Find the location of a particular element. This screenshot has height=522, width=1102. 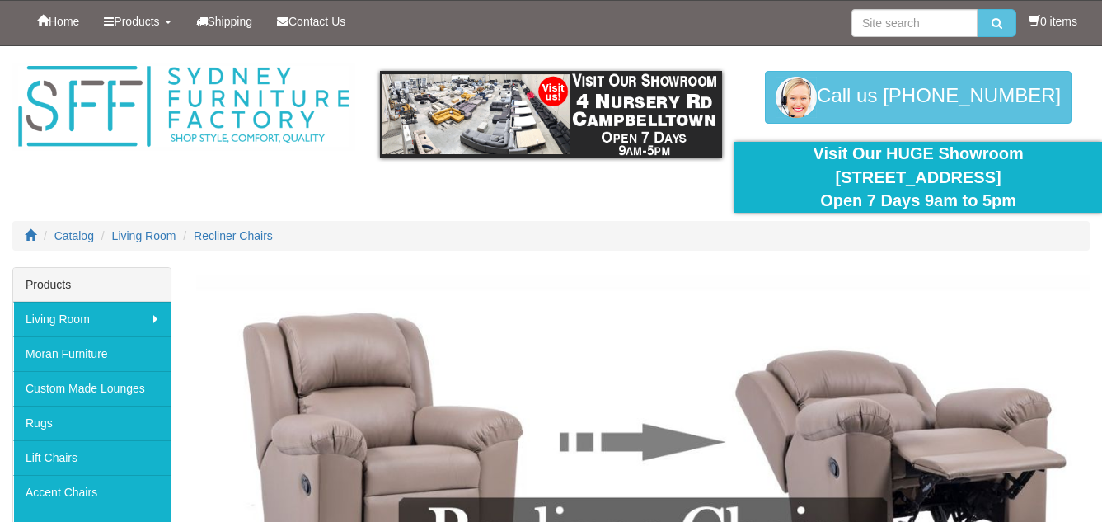

a: Catalog is located at coordinates (74, 236).